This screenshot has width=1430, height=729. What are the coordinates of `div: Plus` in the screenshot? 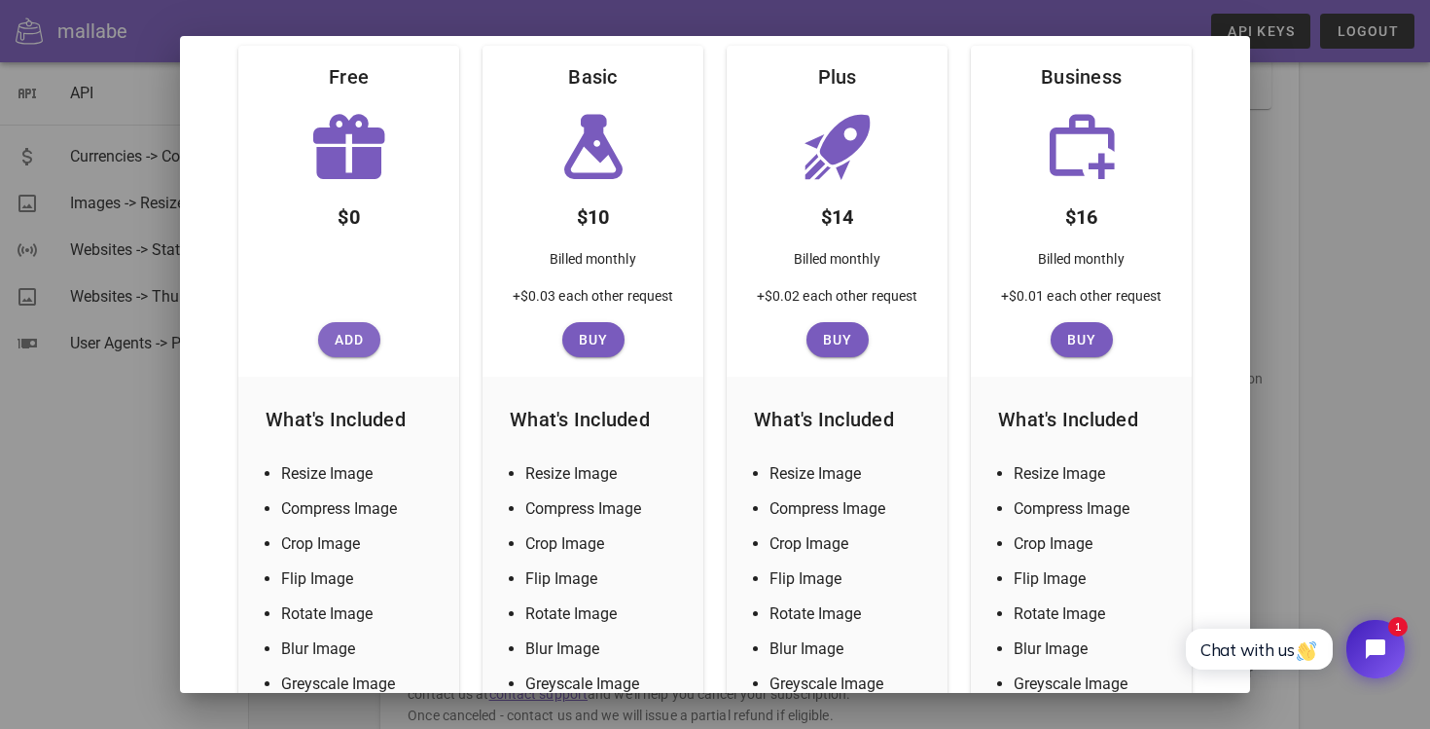 It's located at (838, 77).